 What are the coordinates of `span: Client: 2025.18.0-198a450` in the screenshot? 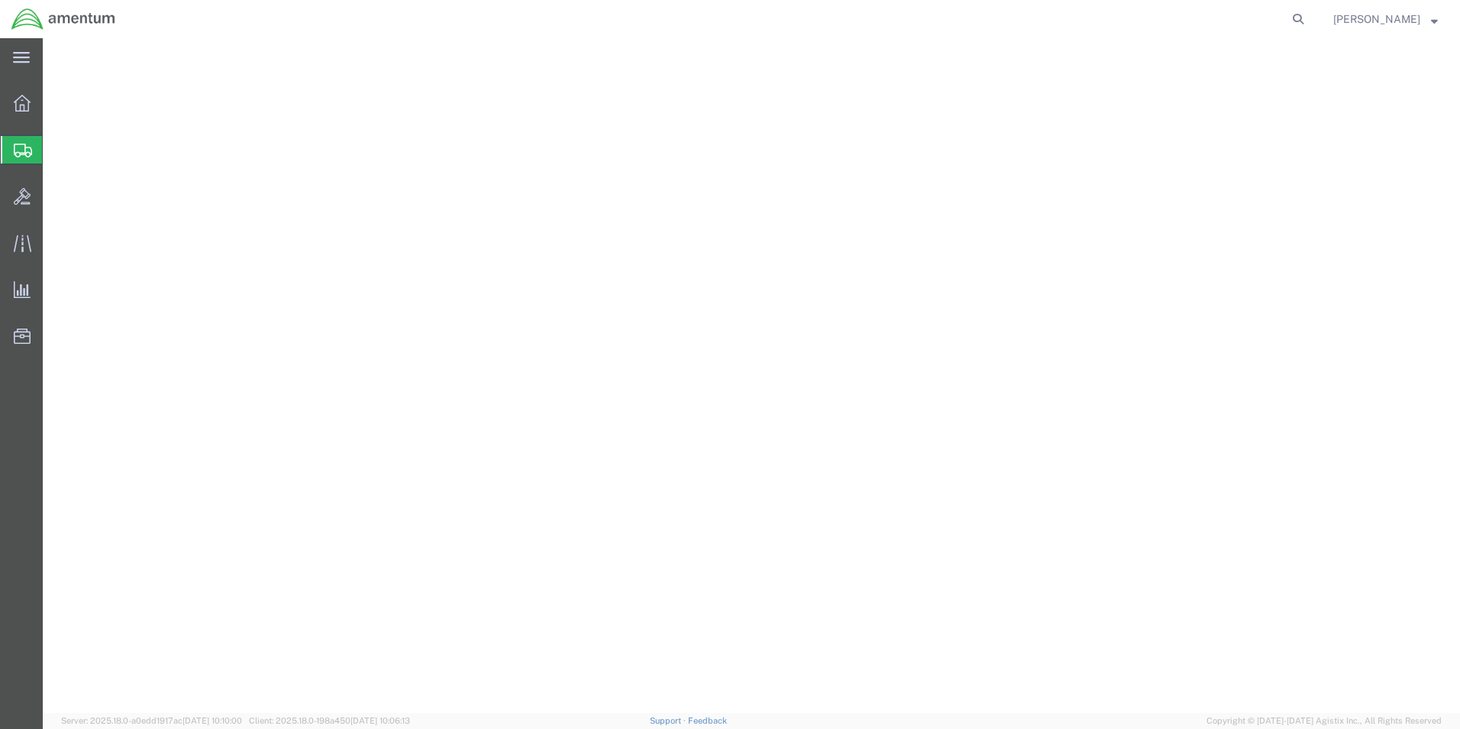 It's located at (329, 720).